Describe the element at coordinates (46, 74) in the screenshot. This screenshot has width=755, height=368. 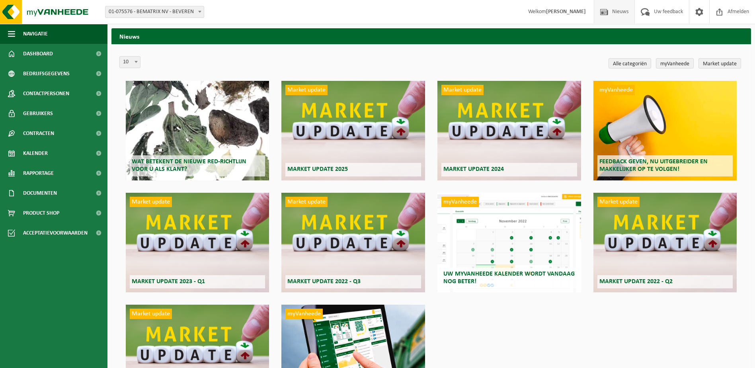
I see `span: Bedrijfsgegevens` at that location.